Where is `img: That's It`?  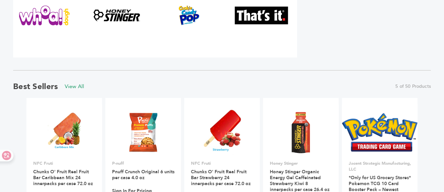 img: That's It is located at coordinates (261, 15).